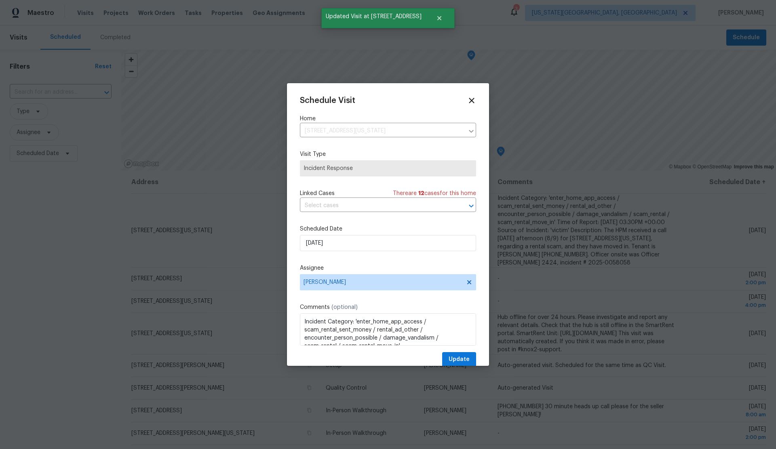 The image size is (776, 449). Describe the element at coordinates (317, 194) in the screenshot. I see `span: Linked Cases` at that location.